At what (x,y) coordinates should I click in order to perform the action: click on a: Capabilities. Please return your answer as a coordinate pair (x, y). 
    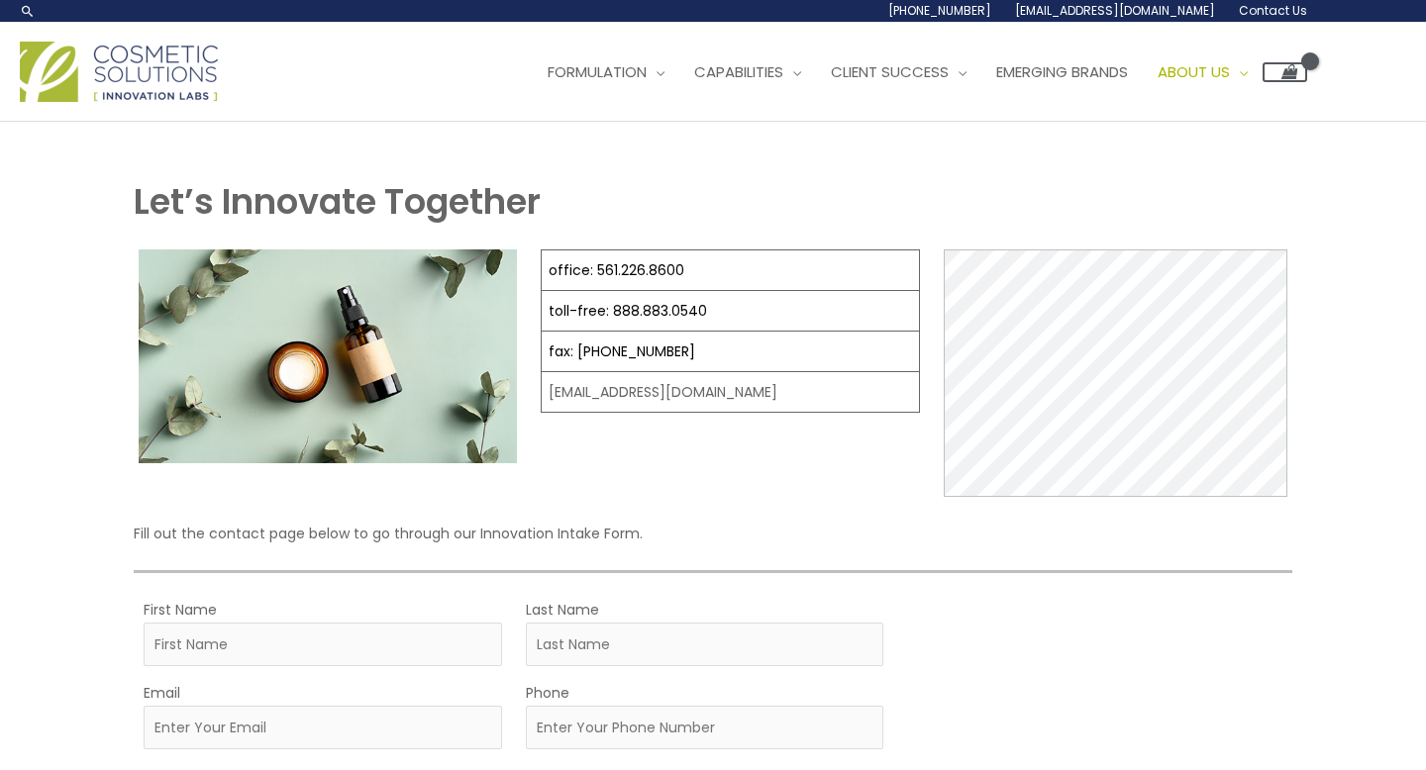
    Looking at the image, I should click on (748, 72).